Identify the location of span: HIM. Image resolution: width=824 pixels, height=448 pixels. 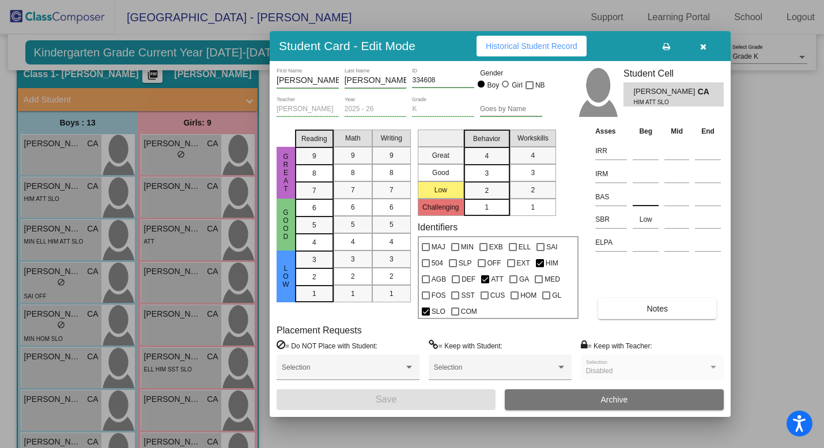
(552, 263).